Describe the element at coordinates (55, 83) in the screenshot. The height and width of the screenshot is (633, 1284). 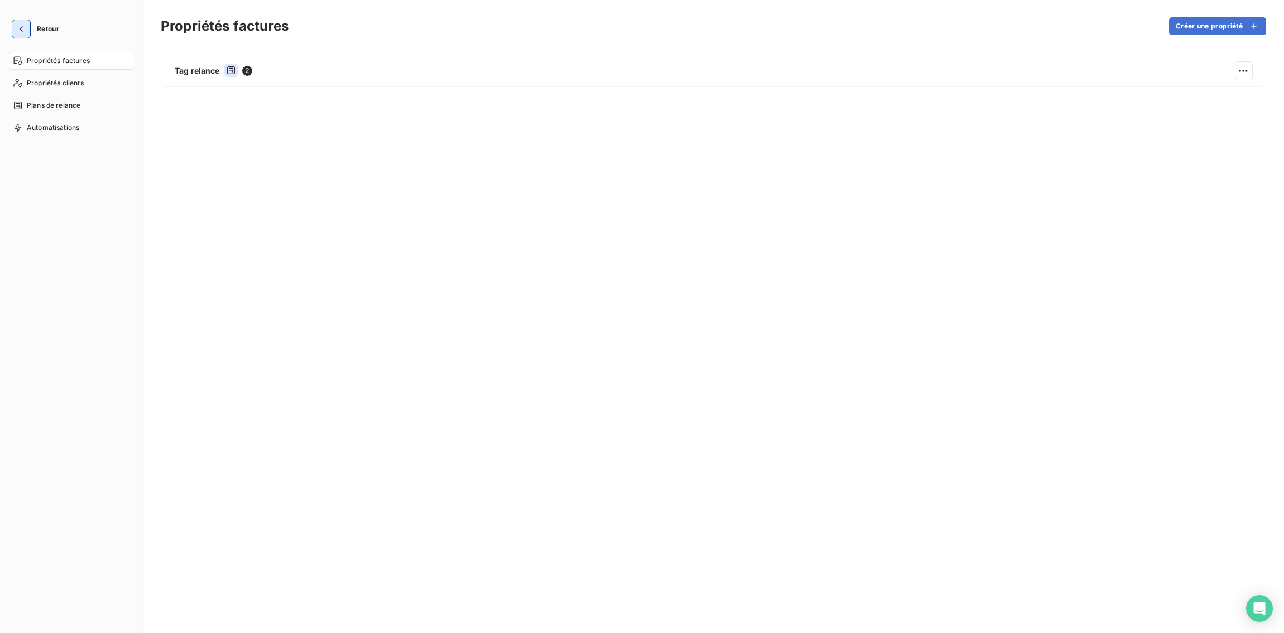
I see `span: Propriétés clients` at that location.